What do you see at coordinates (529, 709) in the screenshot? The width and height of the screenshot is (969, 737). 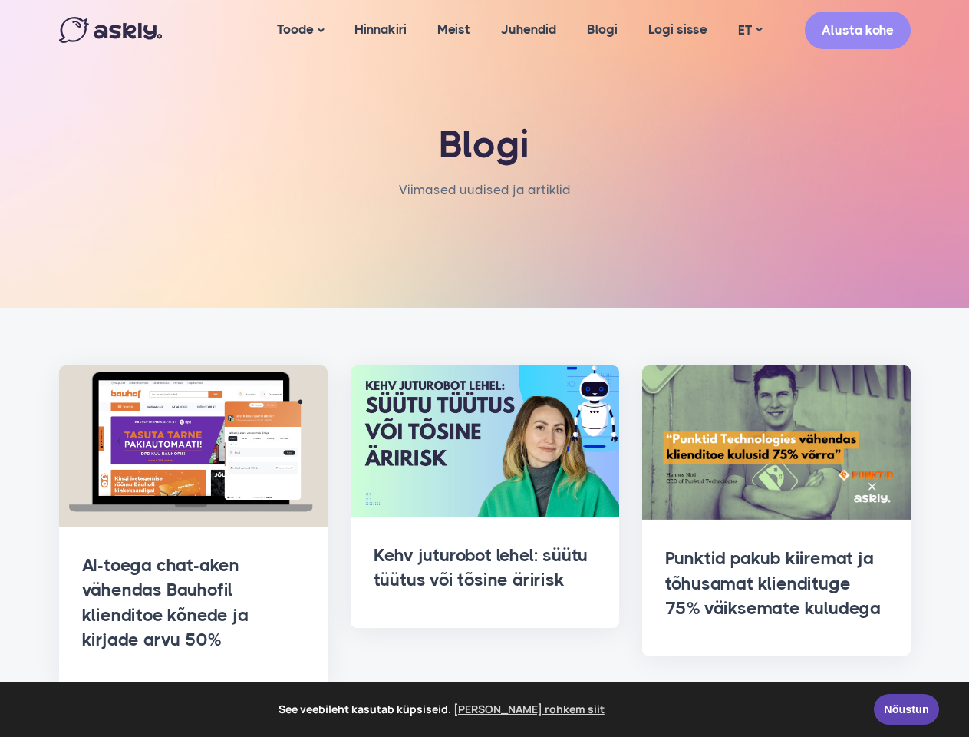 I see `a: learn more about cookies` at bounding box center [529, 709].